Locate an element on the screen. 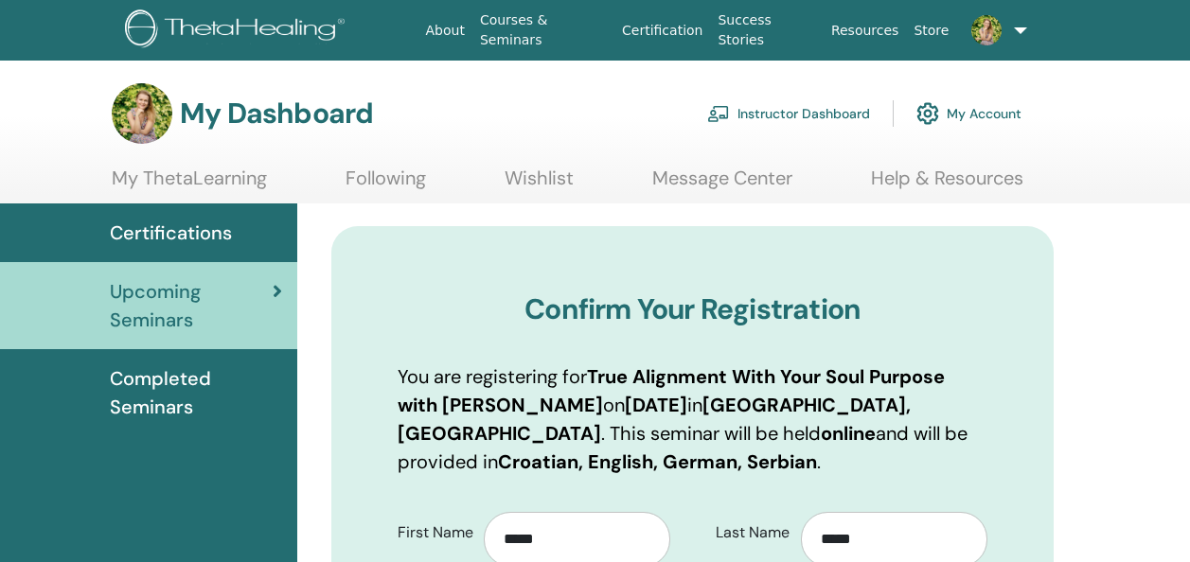 Image resolution: width=1190 pixels, height=562 pixels. a: Following is located at coordinates (385, 185).